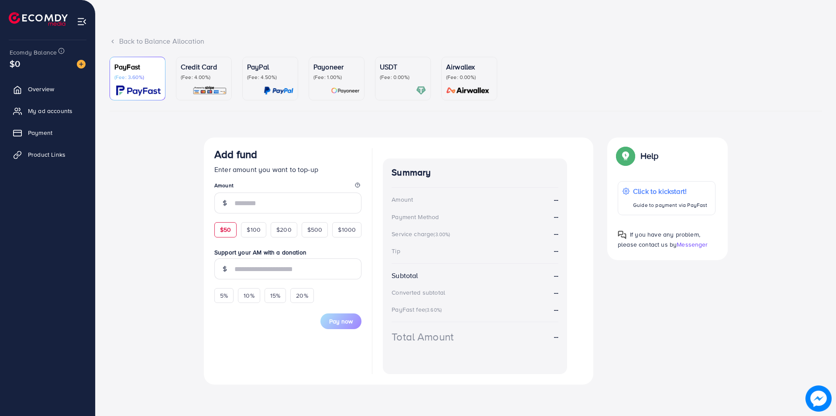  What do you see at coordinates (38, 19) in the screenshot?
I see `img: logo` at bounding box center [38, 19].